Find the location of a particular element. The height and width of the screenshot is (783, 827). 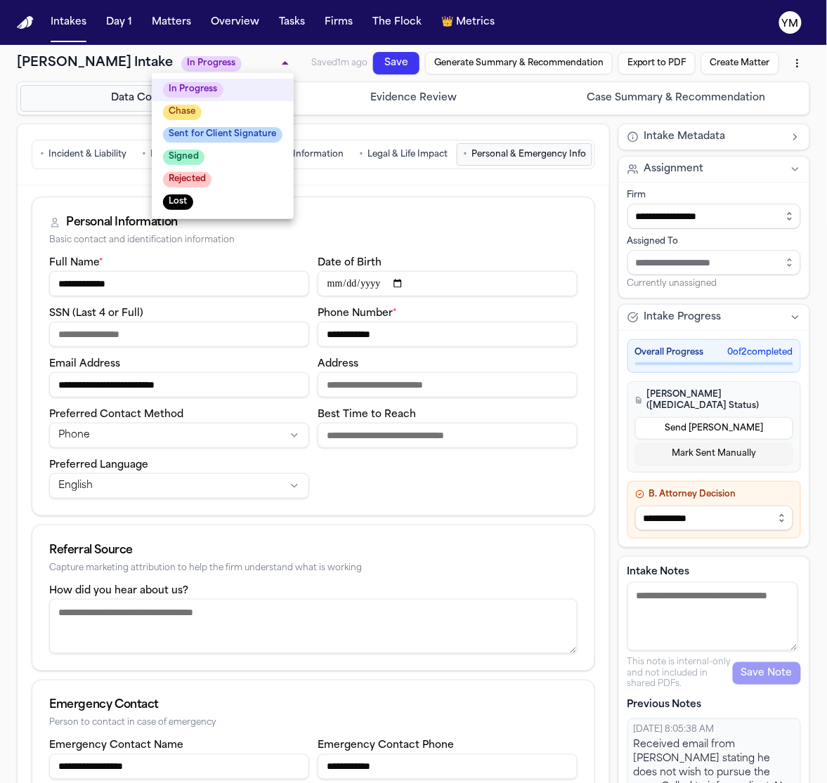

span: In Progress is located at coordinates (193, 90).